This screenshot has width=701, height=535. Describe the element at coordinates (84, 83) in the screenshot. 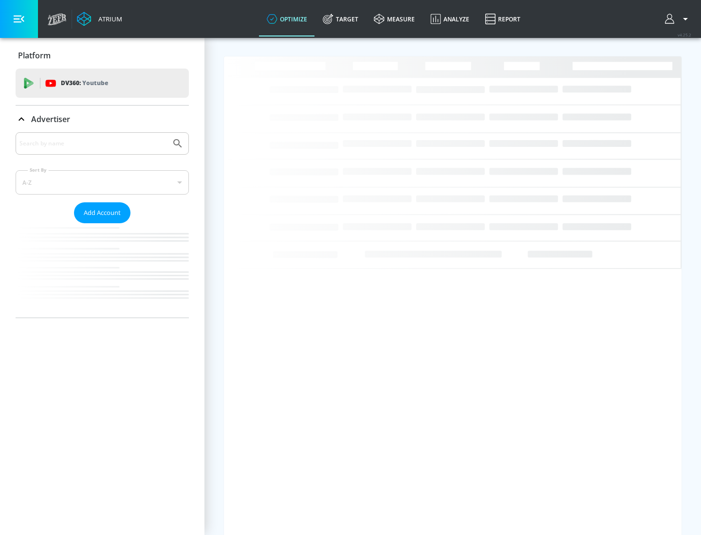

I see `p: DV360:` at that location.